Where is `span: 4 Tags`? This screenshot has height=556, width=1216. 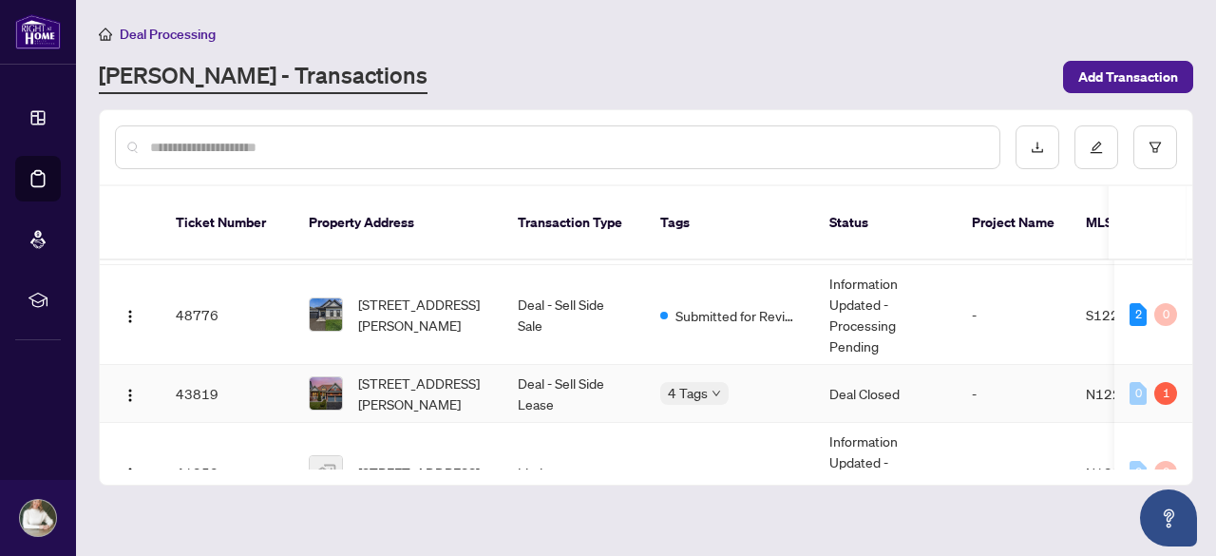 span: 4 Tags is located at coordinates (688, 392).